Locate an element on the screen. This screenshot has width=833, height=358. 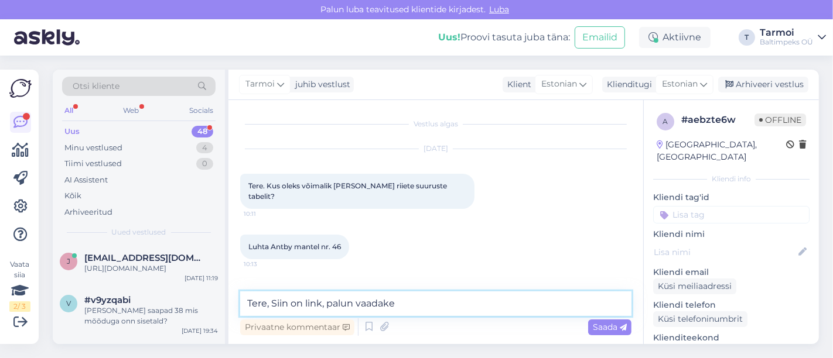
div: Klienditugi is located at coordinates (626, 84).